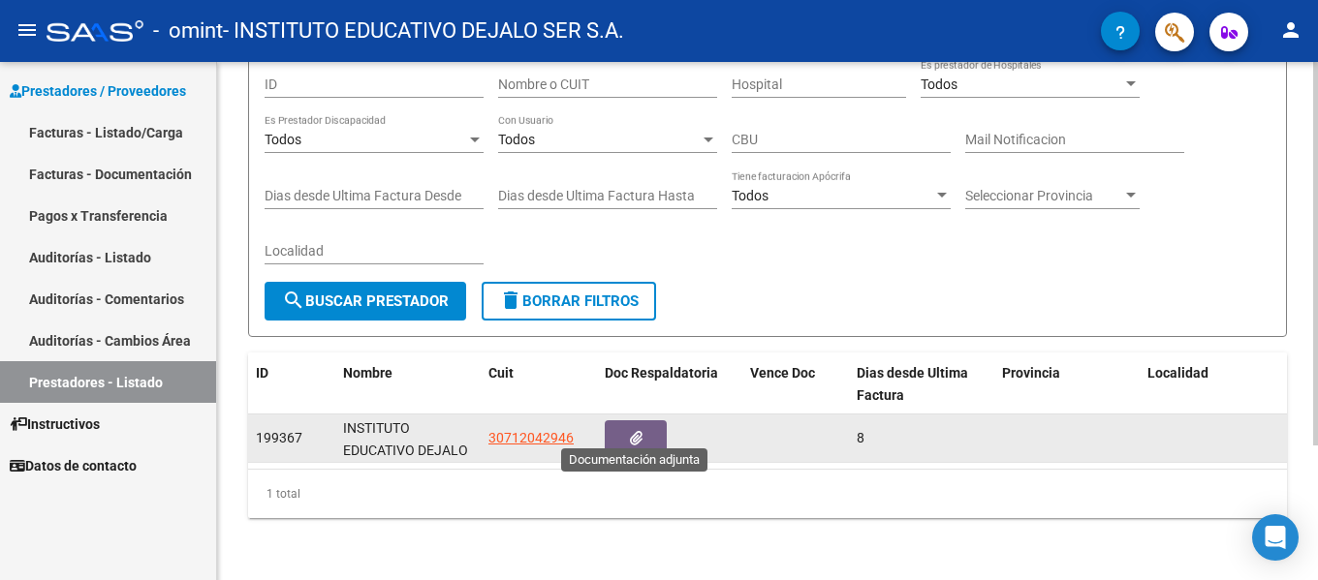 This screenshot has width=1318, height=580. Describe the element at coordinates (294, 300) in the screenshot. I see `mat-icon: search` at that location.